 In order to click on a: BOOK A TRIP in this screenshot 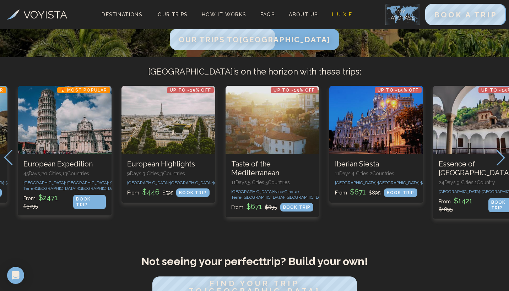, I will do `click(465, 15)`.